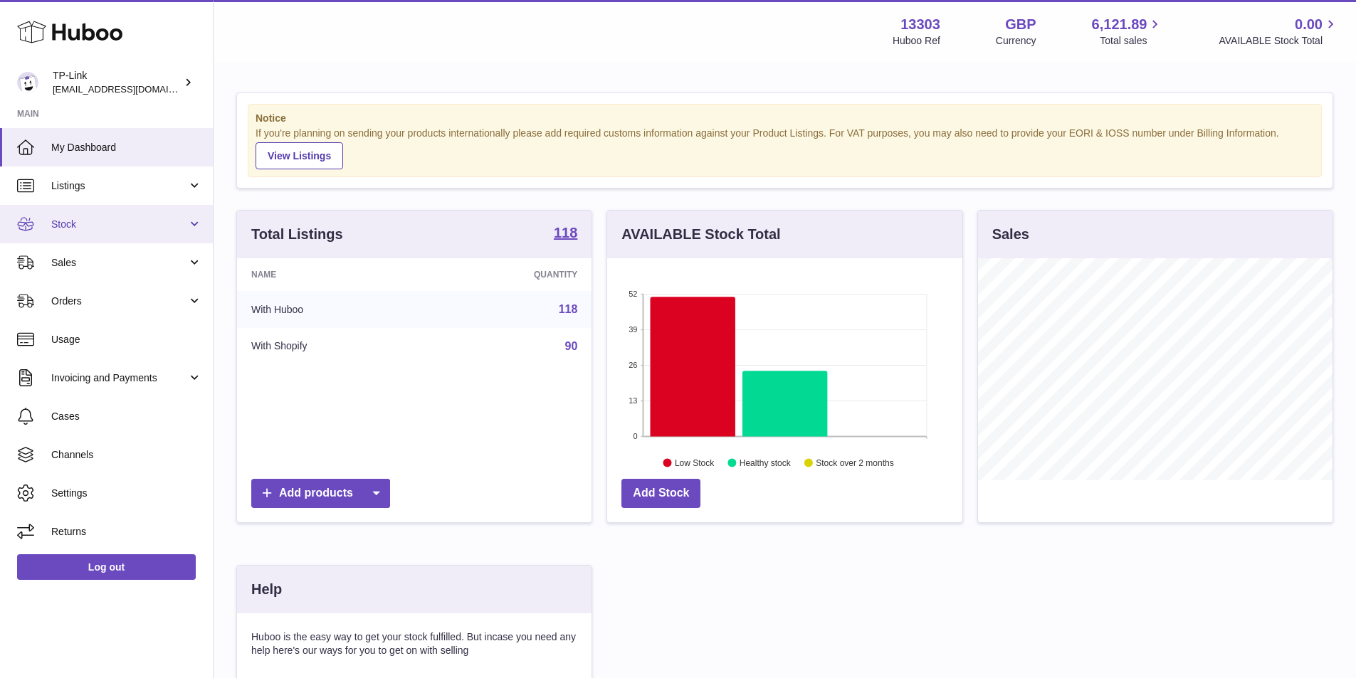 The height and width of the screenshot is (678, 1356). What do you see at coordinates (1278, 31) in the screenshot?
I see `a: 0.00 AVAILABLE Stock Total` at bounding box center [1278, 31].